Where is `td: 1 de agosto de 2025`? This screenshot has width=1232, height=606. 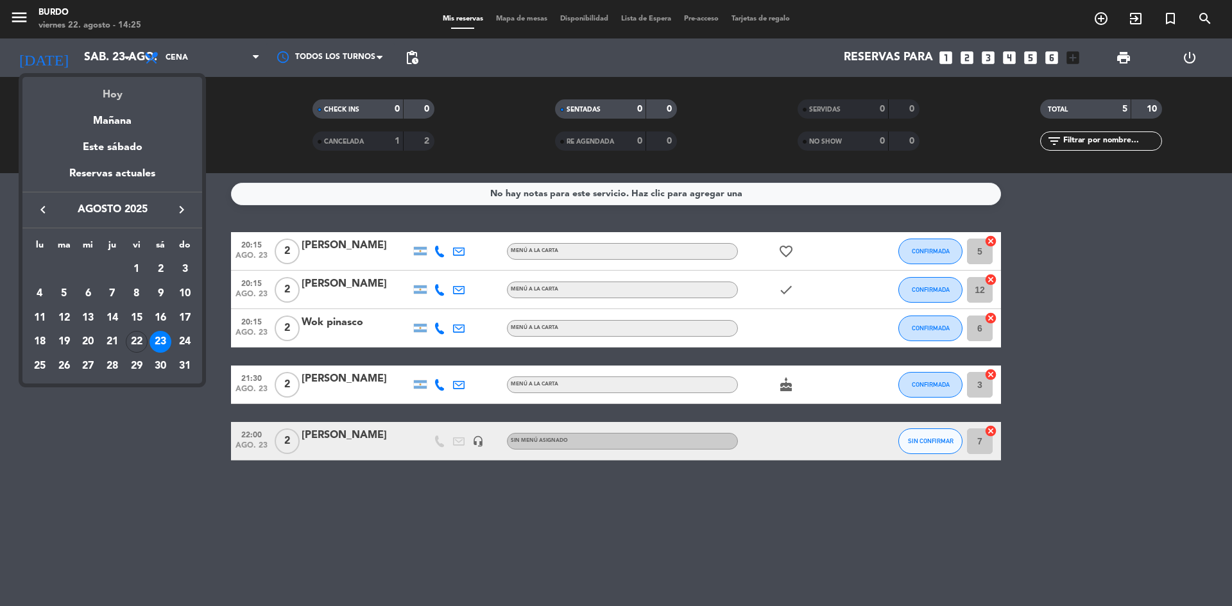
td: 1 de agosto de 2025 is located at coordinates (137, 269).